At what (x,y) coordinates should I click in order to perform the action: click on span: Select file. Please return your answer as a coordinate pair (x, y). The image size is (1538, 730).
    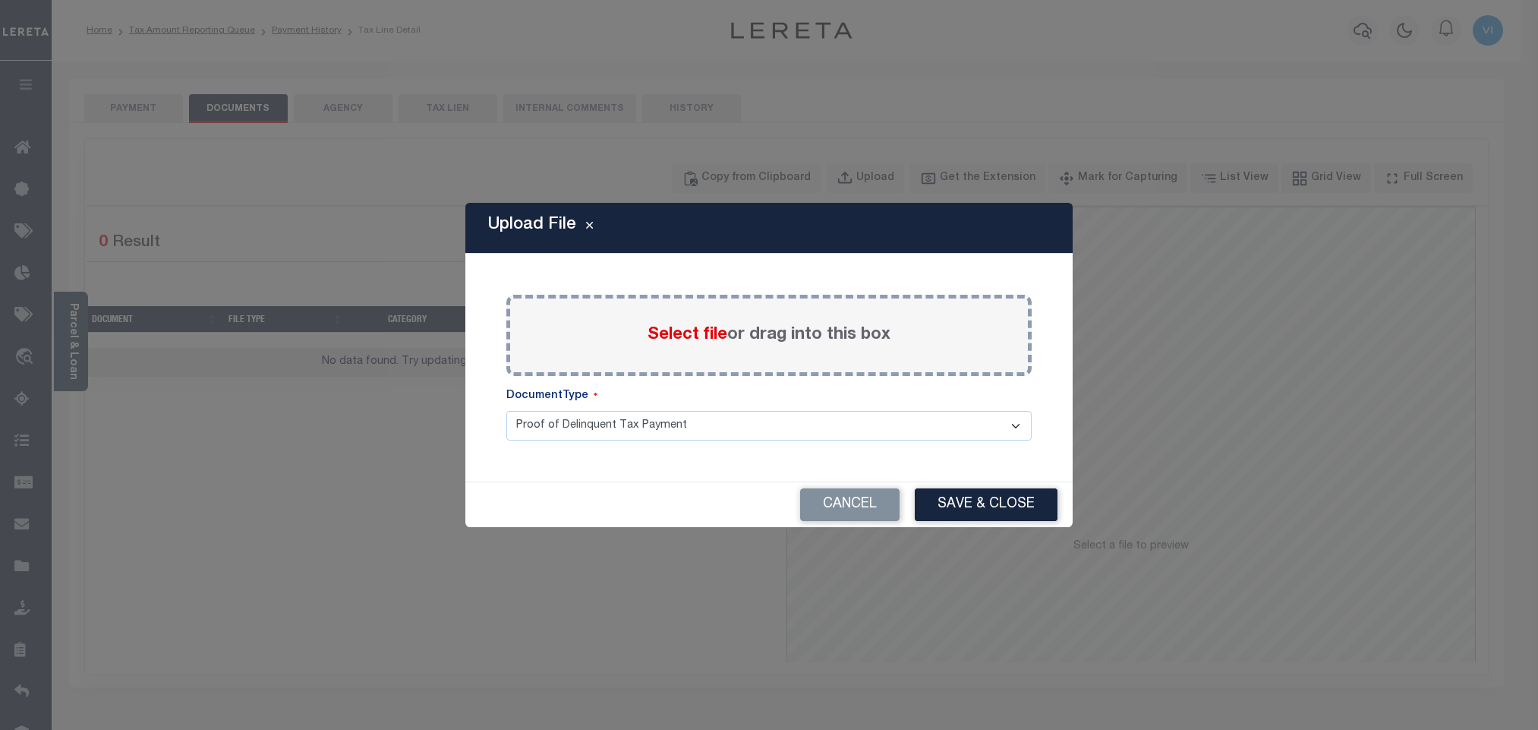
    Looking at the image, I should click on (687, 335).